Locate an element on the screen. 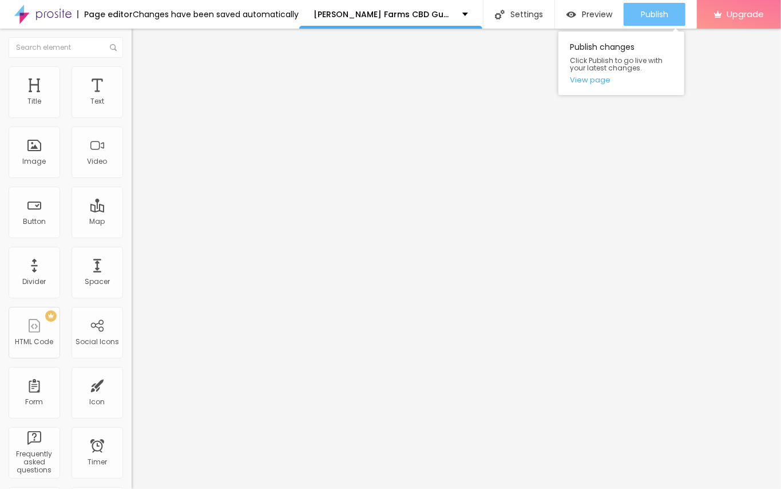 This screenshot has width=781, height=489. input: Search element is located at coordinates (66, 47).